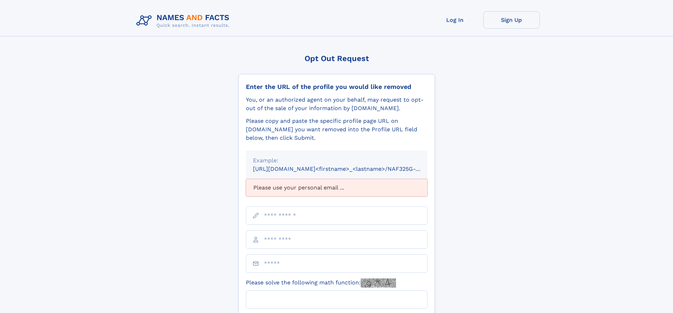 Image resolution: width=673 pixels, height=313 pixels. What do you see at coordinates (337, 161) in the screenshot?
I see `div: Example:` at bounding box center [337, 161].